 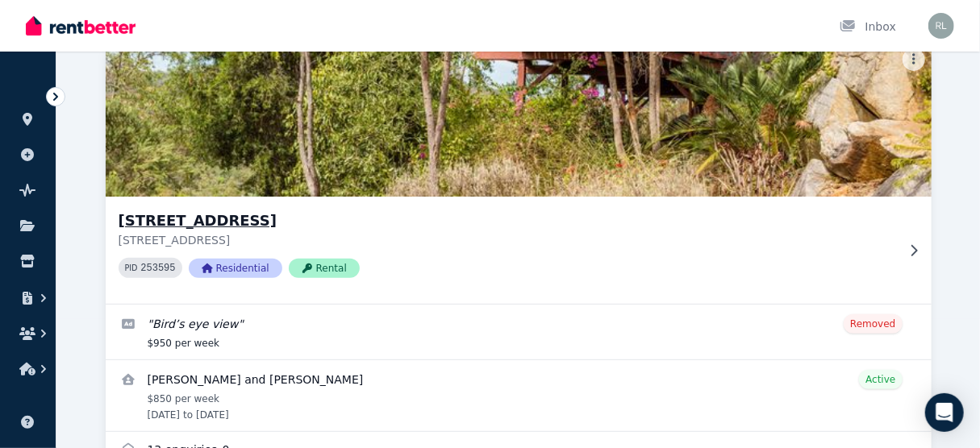 What do you see at coordinates (914, 60) in the screenshot?
I see `button: More options` at bounding box center [914, 60].